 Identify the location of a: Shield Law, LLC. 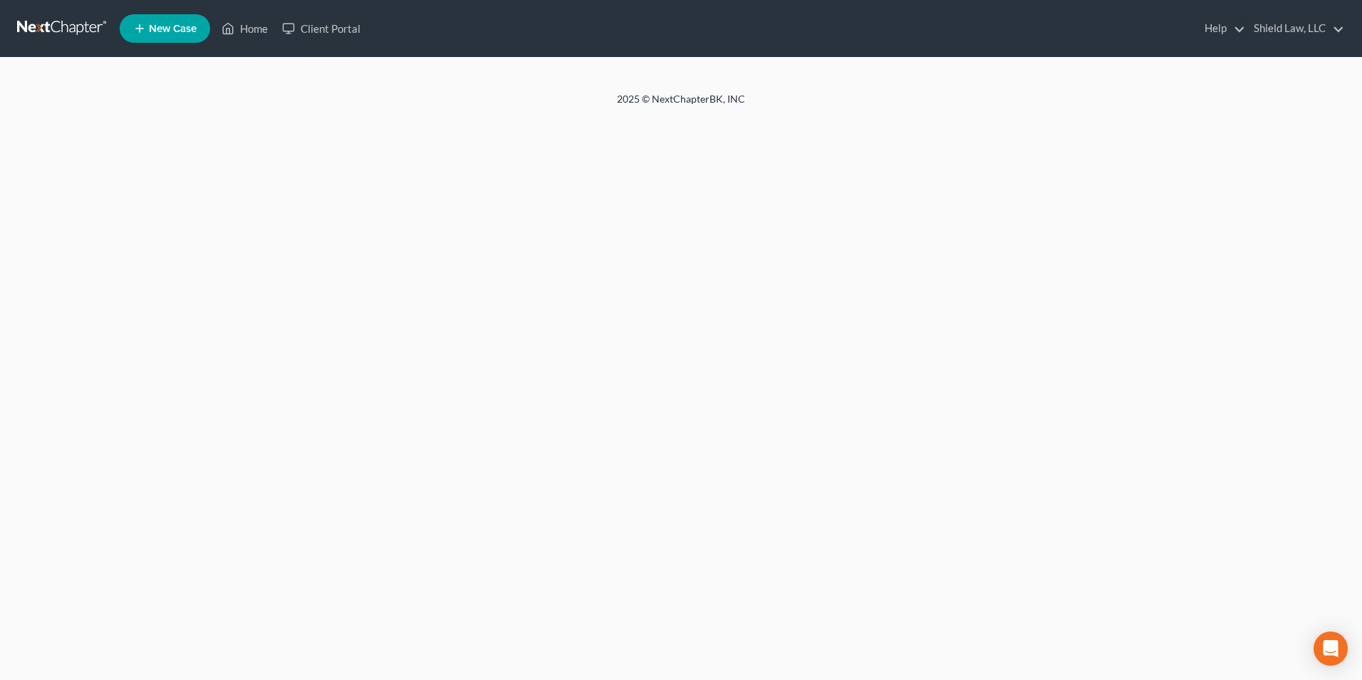
(1295, 28).